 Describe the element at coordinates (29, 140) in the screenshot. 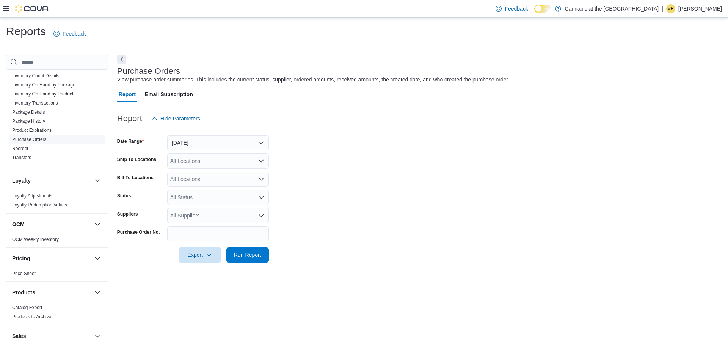

I see `span: Purchase Orders` at that location.